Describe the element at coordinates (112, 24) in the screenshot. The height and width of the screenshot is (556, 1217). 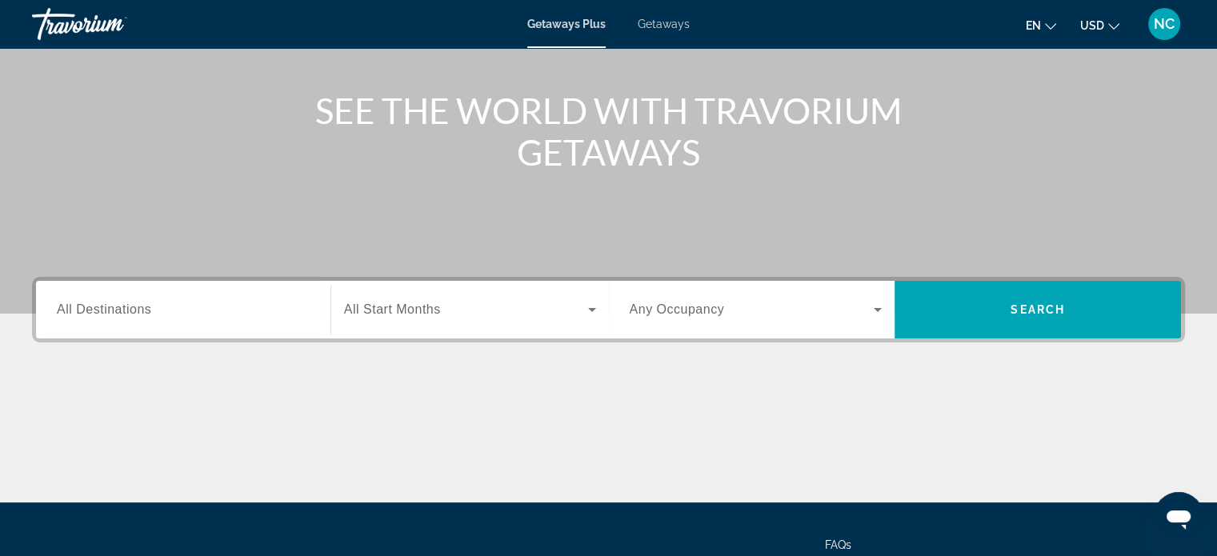
I see `a: Travorium` at that location.